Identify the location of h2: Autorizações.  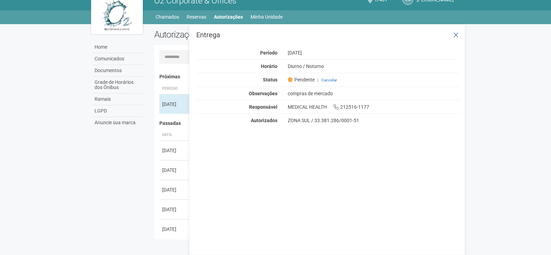
(228, 35).